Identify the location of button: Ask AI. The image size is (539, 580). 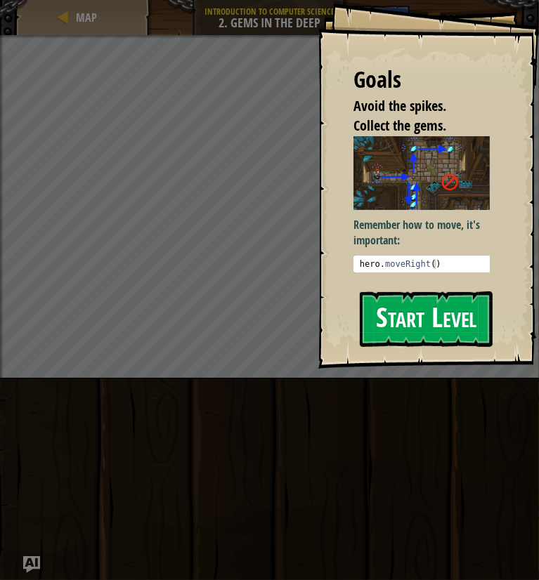
(32, 565).